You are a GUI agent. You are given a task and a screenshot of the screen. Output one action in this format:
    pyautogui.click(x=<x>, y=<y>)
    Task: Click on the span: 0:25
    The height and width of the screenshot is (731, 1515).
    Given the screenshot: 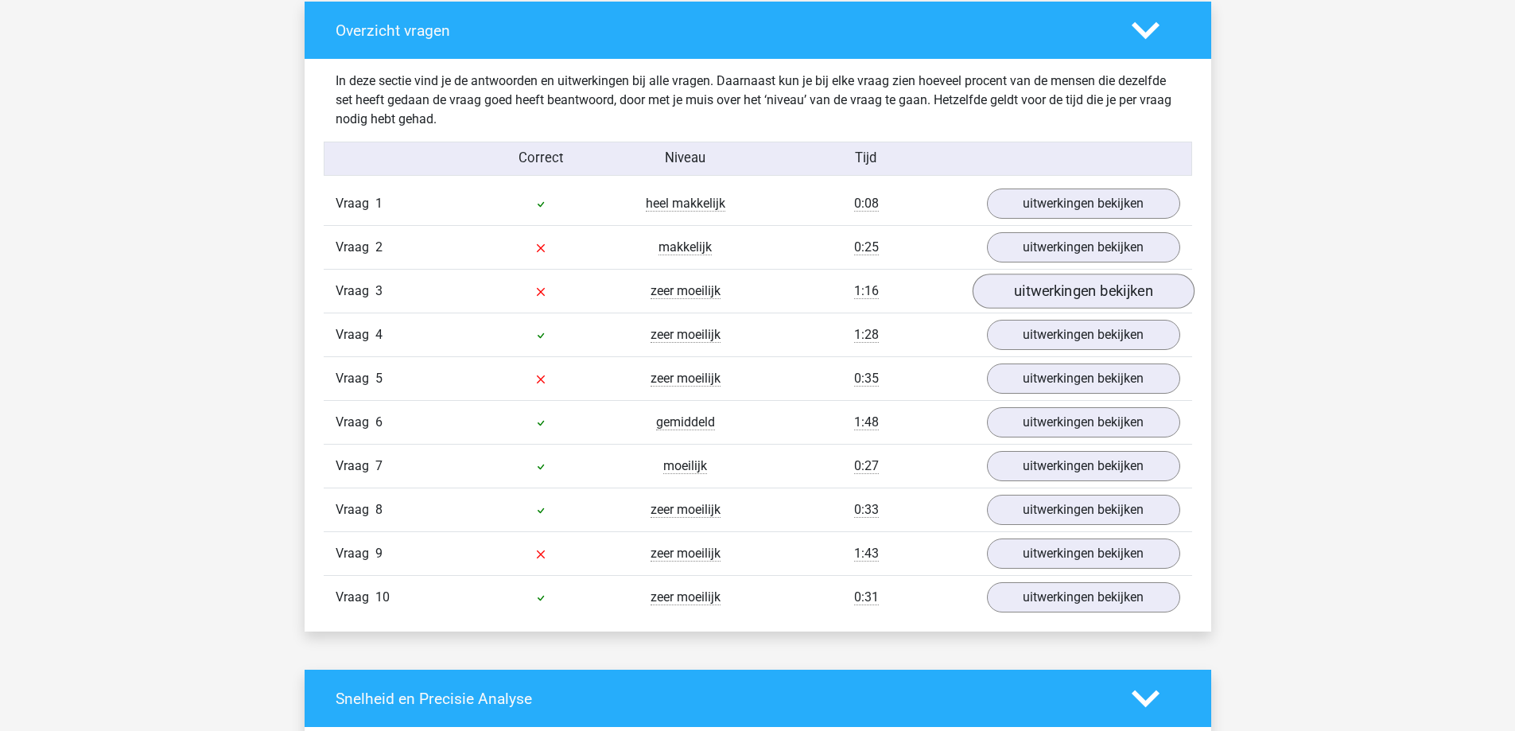 What is the action you would take?
    pyautogui.click(x=866, y=247)
    